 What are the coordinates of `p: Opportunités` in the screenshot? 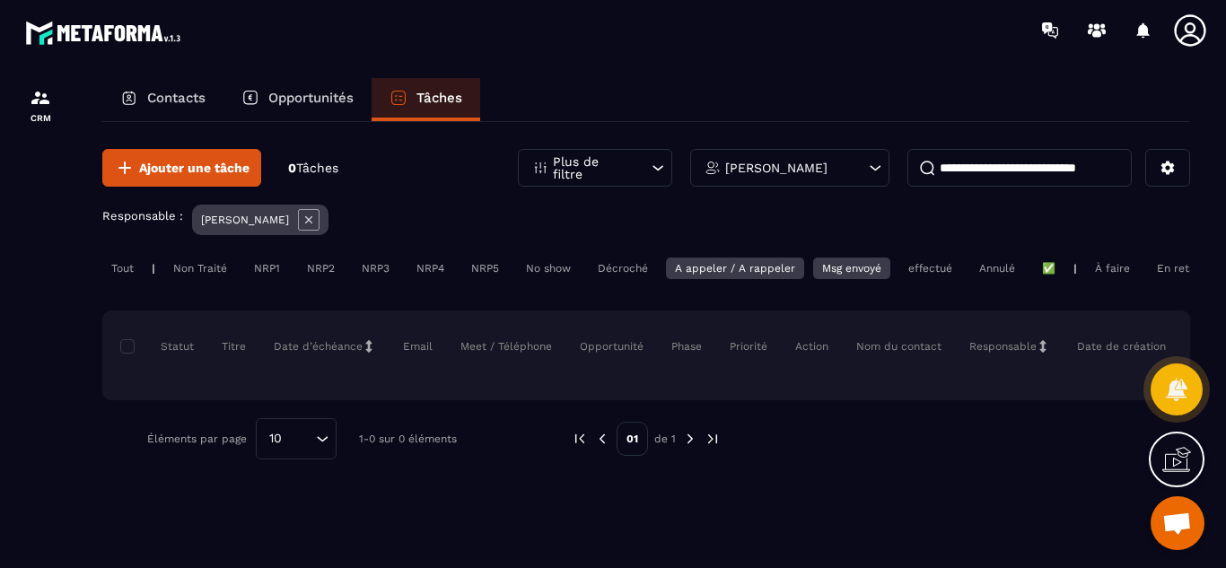 It's located at (311, 98).